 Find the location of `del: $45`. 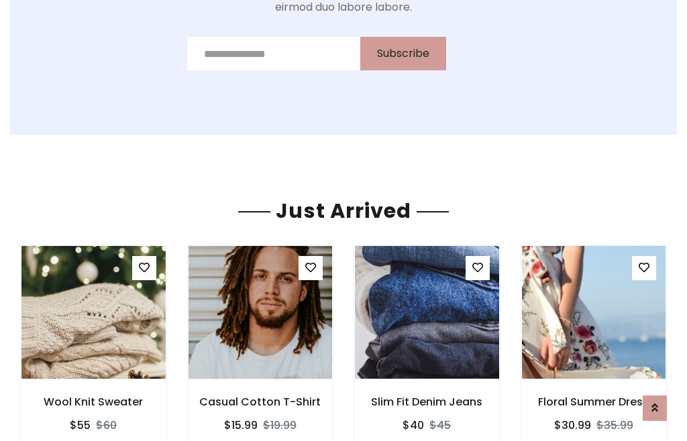

del: $45 is located at coordinates (440, 425).